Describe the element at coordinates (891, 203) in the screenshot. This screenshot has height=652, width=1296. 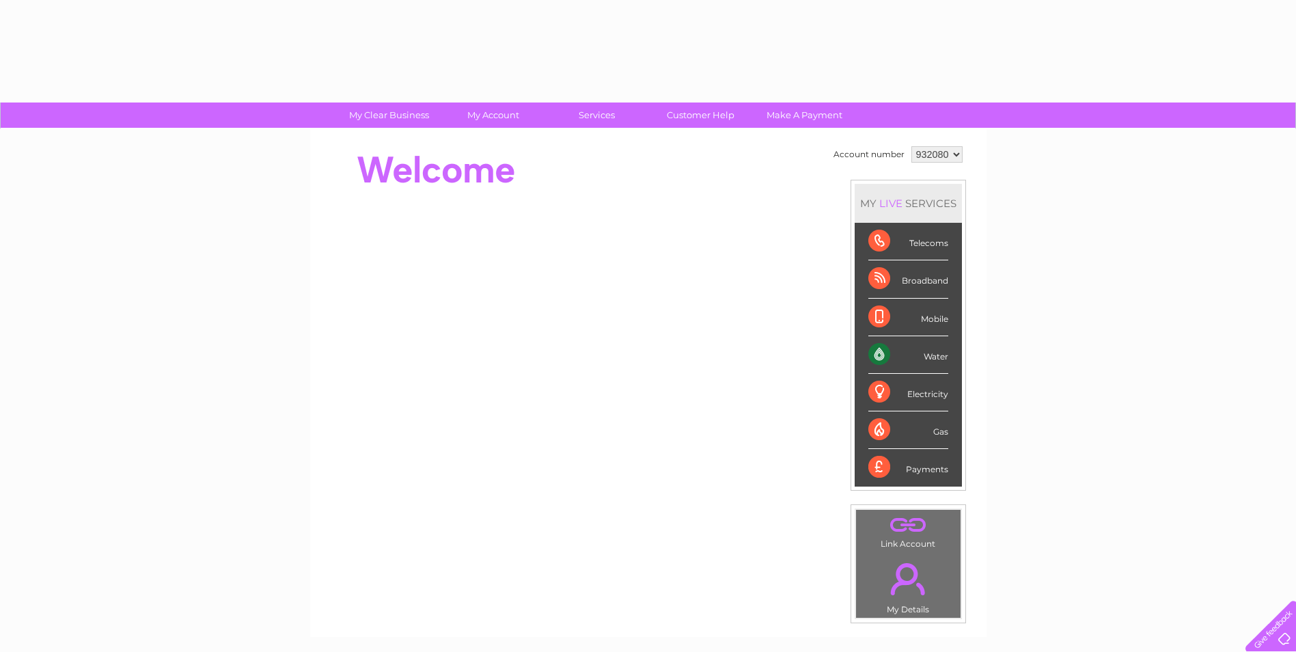
I see `div: LIVE` at that location.